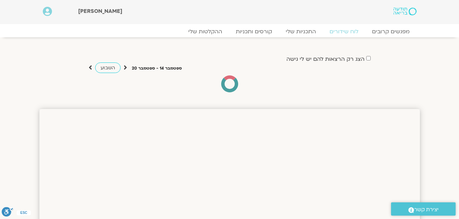  I want to click on a: השבוע, so click(108, 68).